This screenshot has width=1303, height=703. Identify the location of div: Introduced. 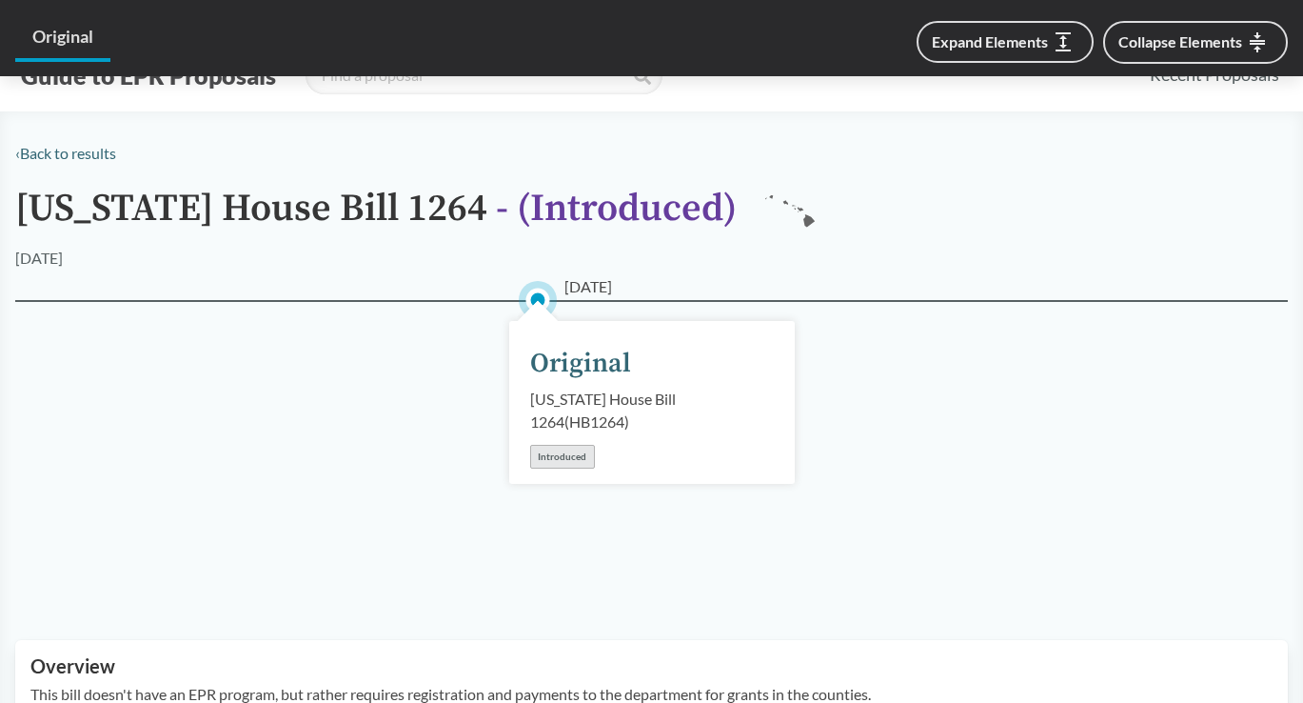
(563, 456).